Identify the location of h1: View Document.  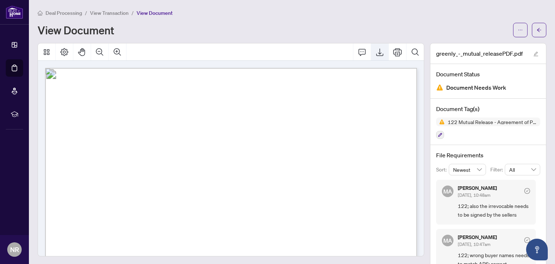
(76, 30).